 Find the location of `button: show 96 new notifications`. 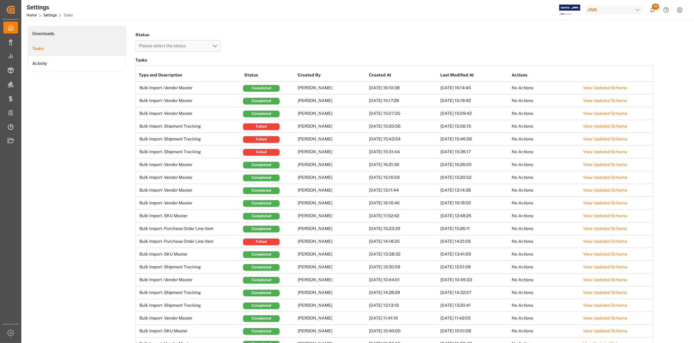

button: show 96 new notifications is located at coordinates (652, 10).